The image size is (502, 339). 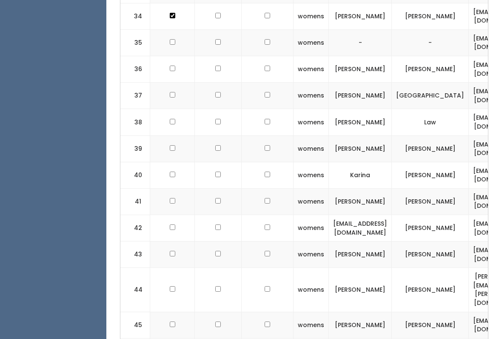 What do you see at coordinates (135, 70) in the screenshot?
I see `td: 36` at bounding box center [135, 70].